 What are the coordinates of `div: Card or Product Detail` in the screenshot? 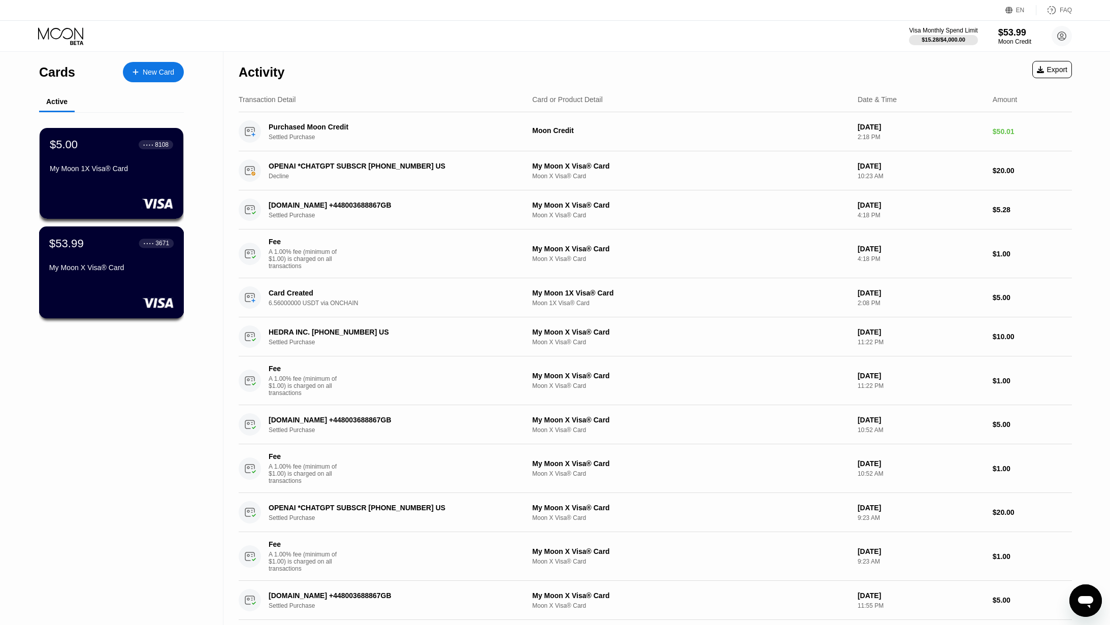 It's located at (567, 99).